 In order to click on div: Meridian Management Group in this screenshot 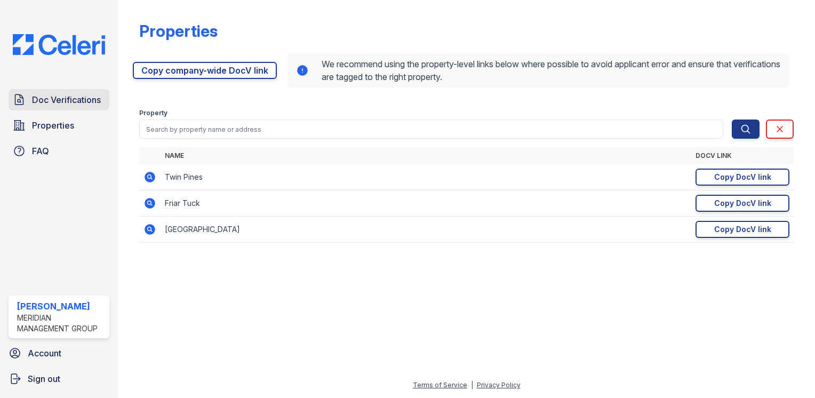, I will do `click(61, 323)`.